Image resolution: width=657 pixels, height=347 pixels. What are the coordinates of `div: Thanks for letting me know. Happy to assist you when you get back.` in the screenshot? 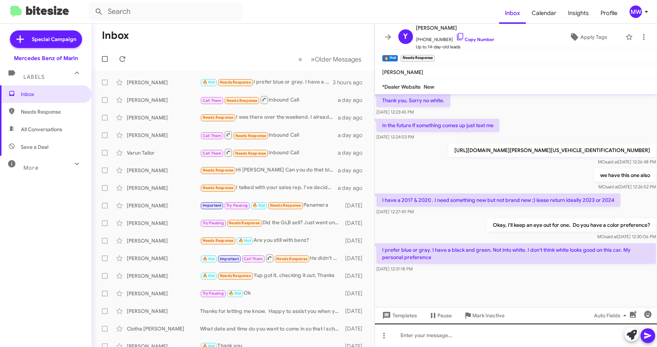 It's located at (271, 311).